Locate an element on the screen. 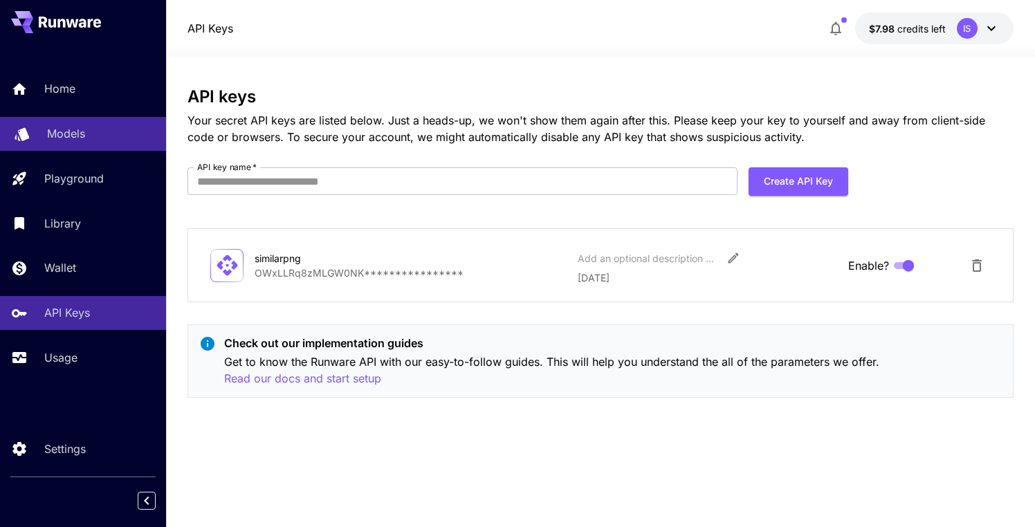 The height and width of the screenshot is (527, 1035). p: Check out our implementation guides is located at coordinates (612, 343).